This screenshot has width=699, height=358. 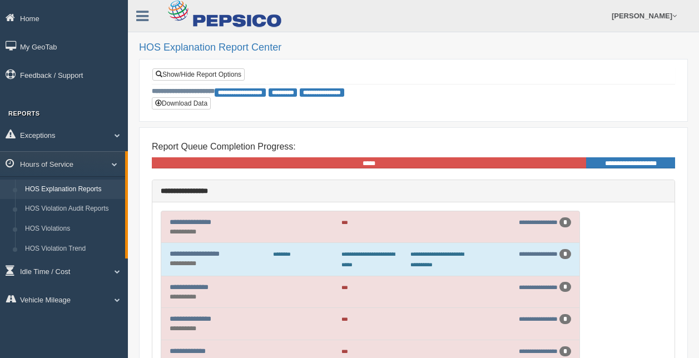 I want to click on a: HOS Violation Audit Reports, so click(x=72, y=209).